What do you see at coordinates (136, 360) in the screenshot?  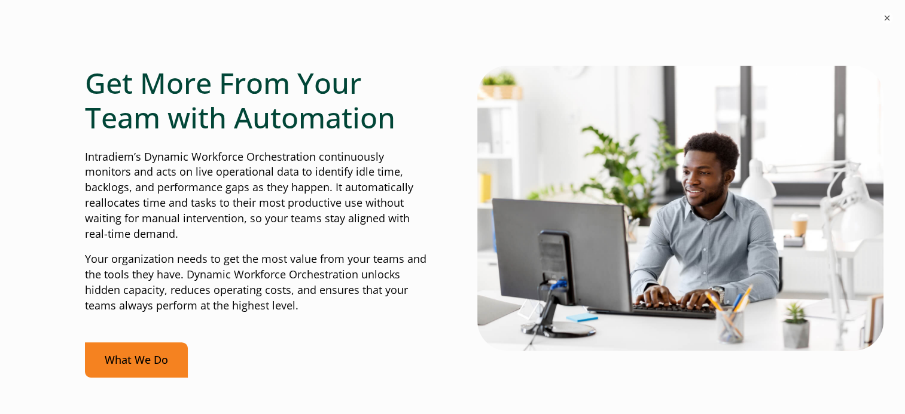 I see `a: What We Do` at bounding box center [136, 360].